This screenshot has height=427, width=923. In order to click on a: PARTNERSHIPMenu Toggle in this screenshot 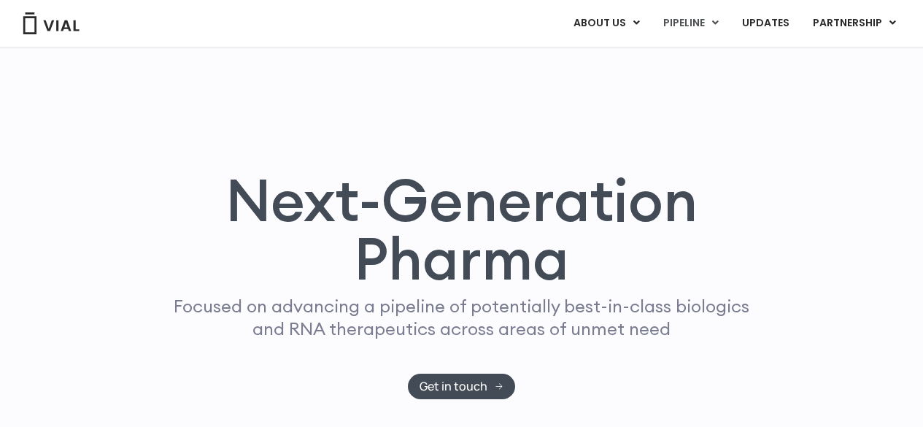, I will do `click(854, 23)`.